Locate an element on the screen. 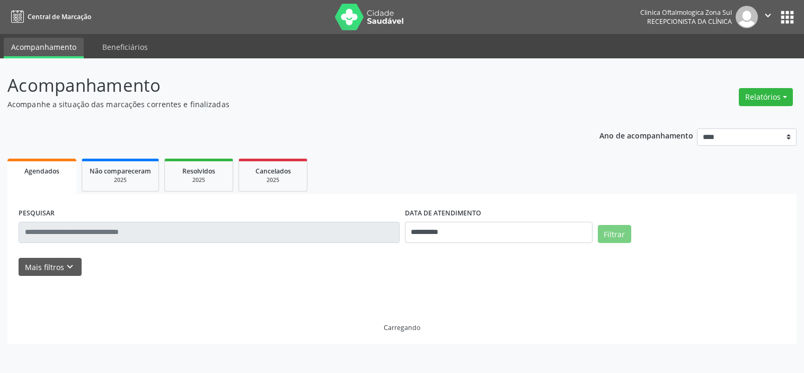  span: Recepcionista da clínica is located at coordinates (690, 21).